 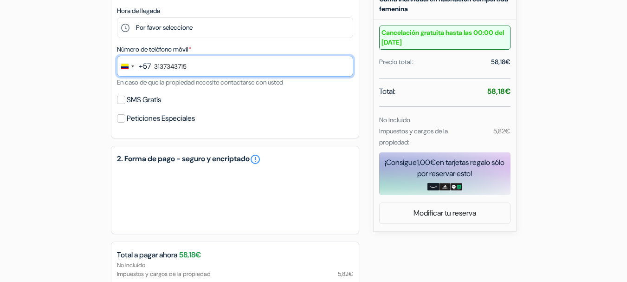 I want to click on img: amazon-card-no-text.png, so click(x=433, y=187).